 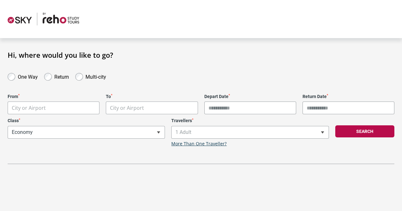 I want to click on label: Return Date, so click(x=348, y=97).